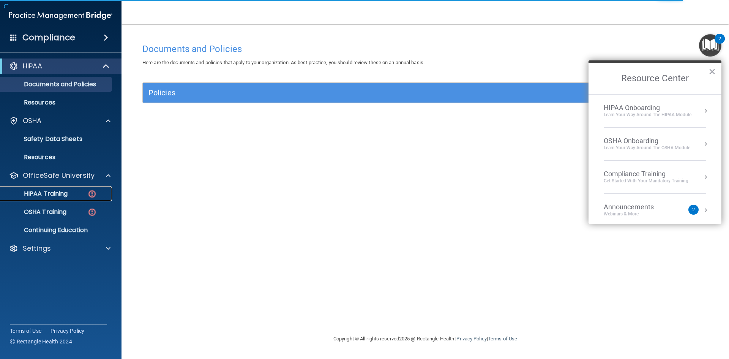 This screenshot has width=729, height=359. Describe the element at coordinates (655, 79) in the screenshot. I see `h2: Resource Center` at that location.